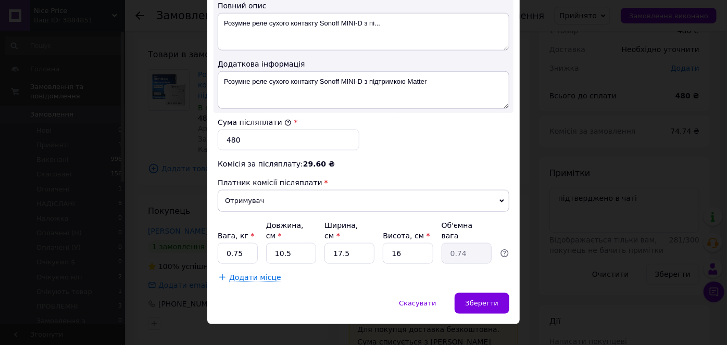 This screenshot has height=345, width=727. I want to click on label: Сума післяплати, so click(255, 122).